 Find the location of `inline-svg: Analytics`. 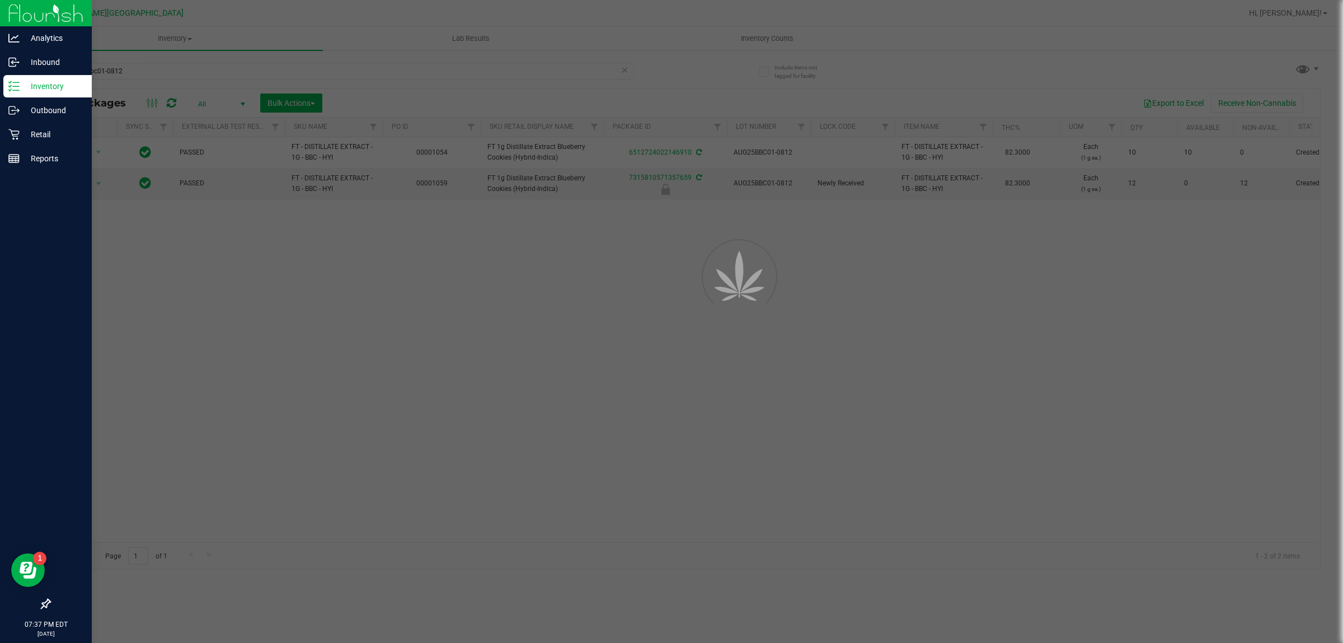

inline-svg: Analytics is located at coordinates (14, 38).